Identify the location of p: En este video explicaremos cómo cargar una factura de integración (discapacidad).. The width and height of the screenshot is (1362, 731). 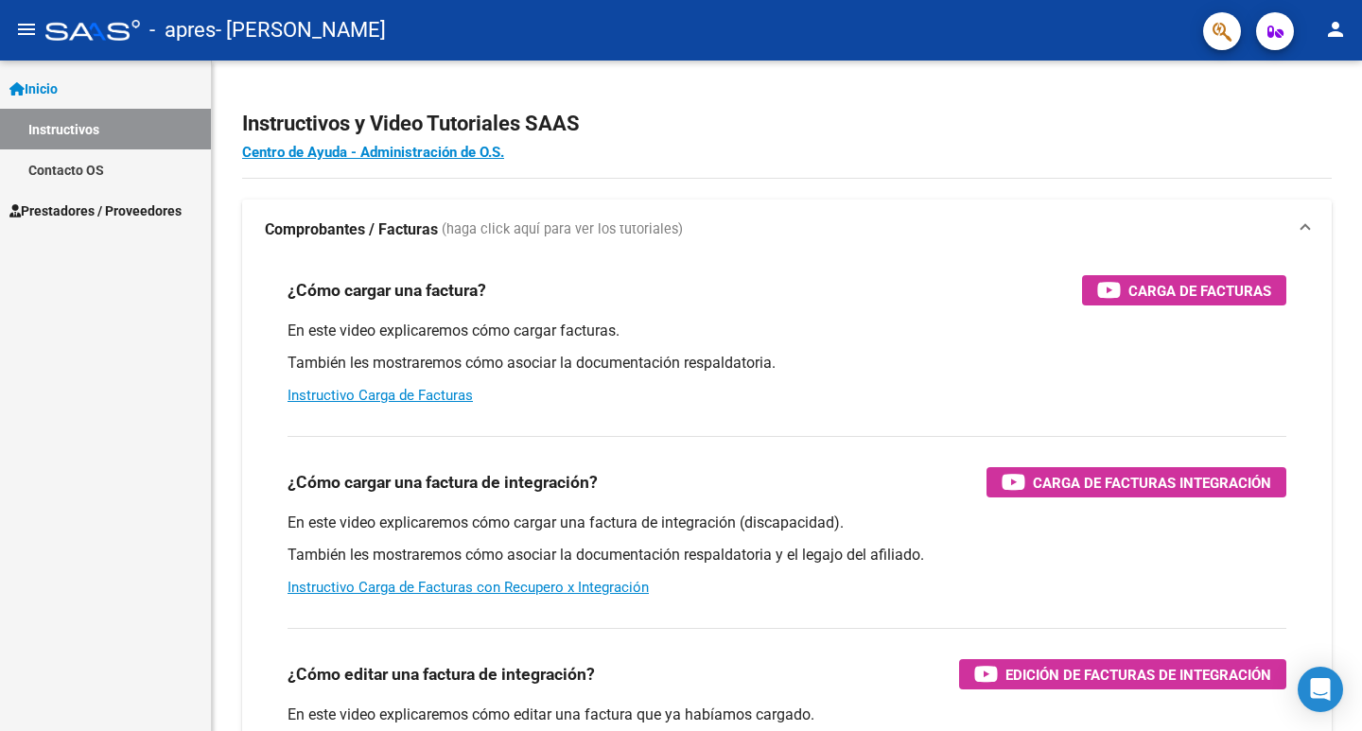
(787, 523).